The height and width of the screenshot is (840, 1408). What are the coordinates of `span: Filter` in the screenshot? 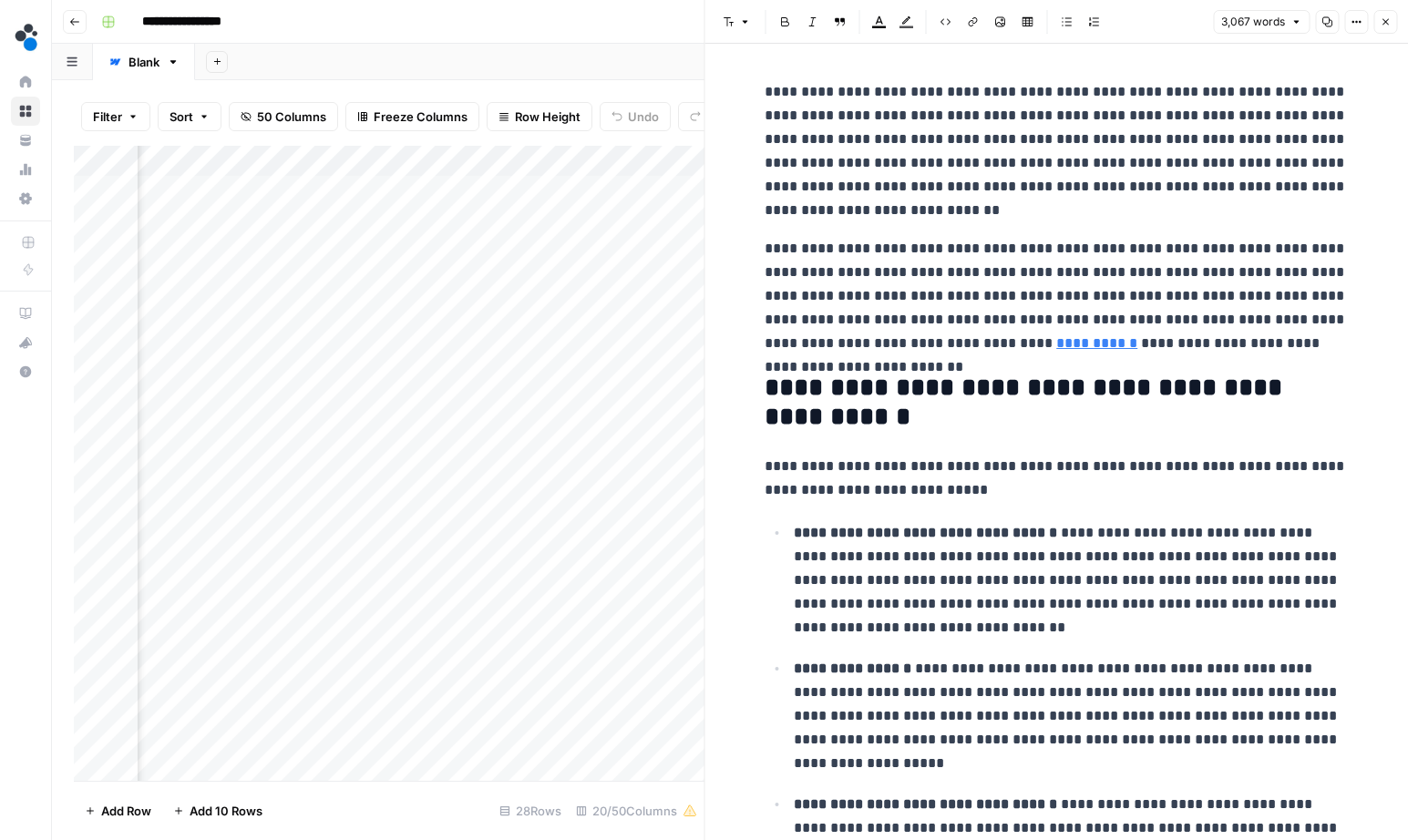 It's located at (107, 116).